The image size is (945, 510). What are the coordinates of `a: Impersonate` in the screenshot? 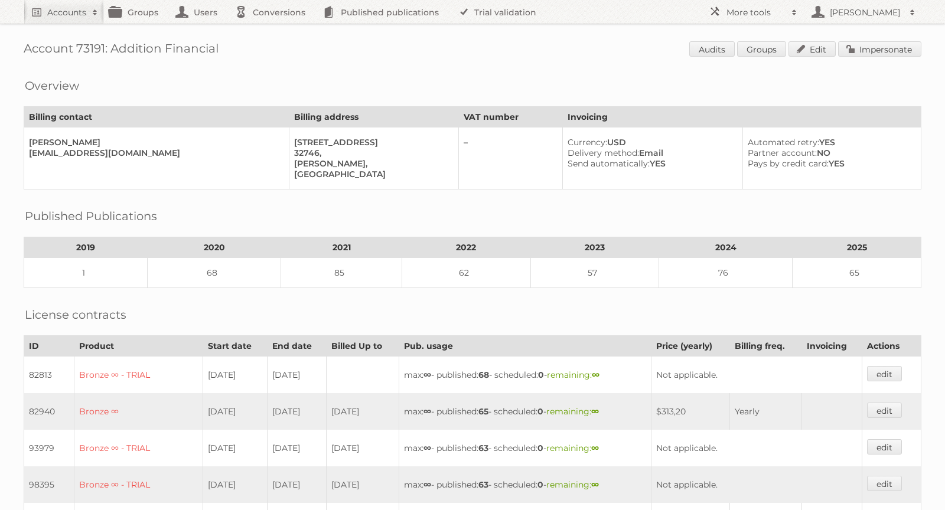 It's located at (879, 49).